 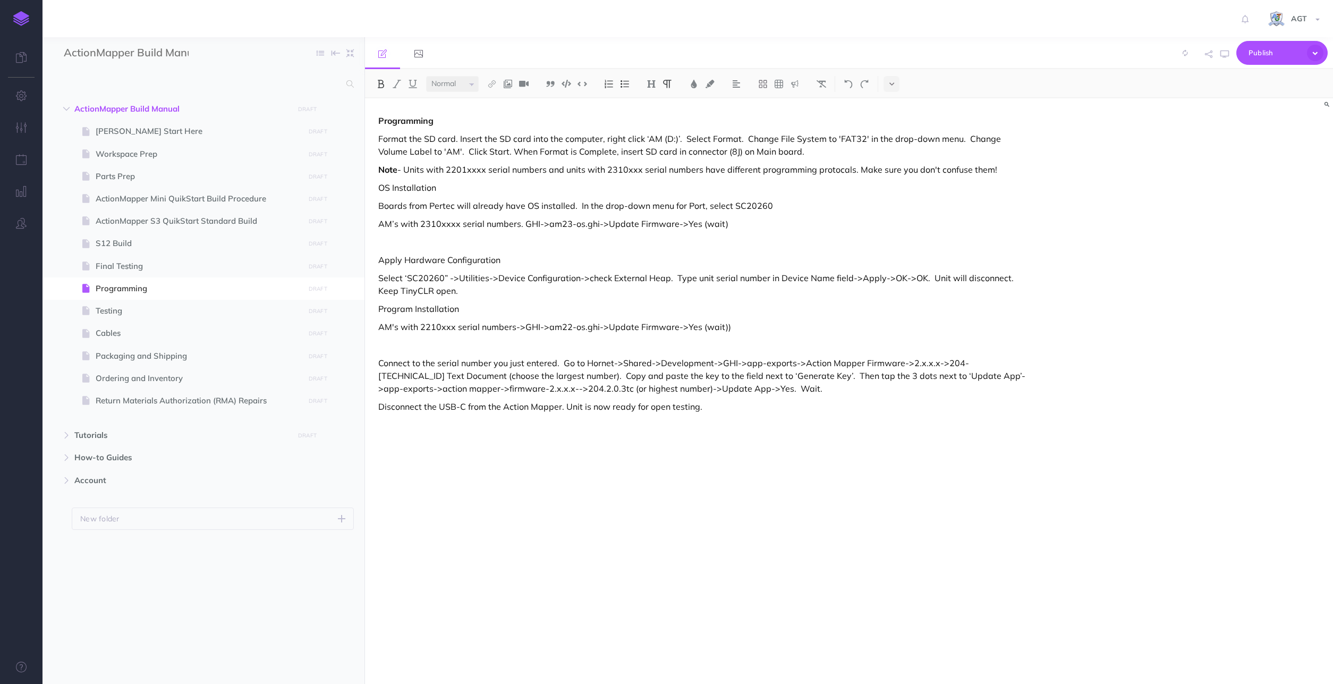 What do you see at coordinates (198, 266) in the screenshot?
I see `span: Final Testing` at bounding box center [198, 266].